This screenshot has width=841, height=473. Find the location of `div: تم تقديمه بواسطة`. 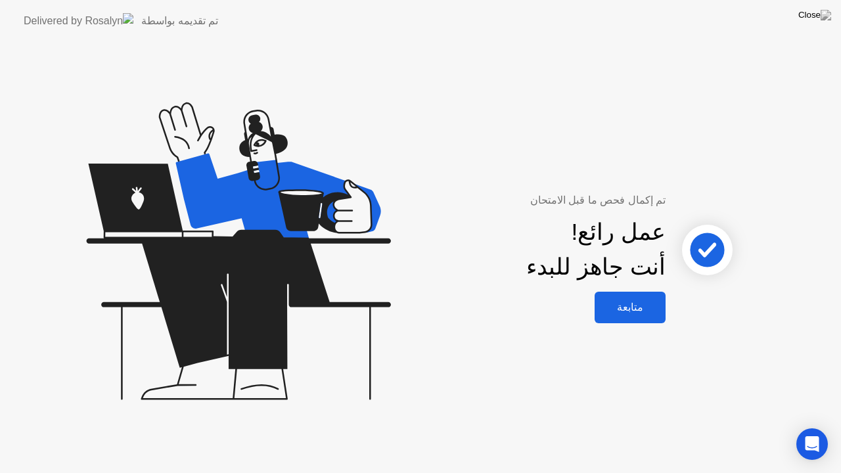

div: تم تقديمه بواسطة is located at coordinates (179, 21).